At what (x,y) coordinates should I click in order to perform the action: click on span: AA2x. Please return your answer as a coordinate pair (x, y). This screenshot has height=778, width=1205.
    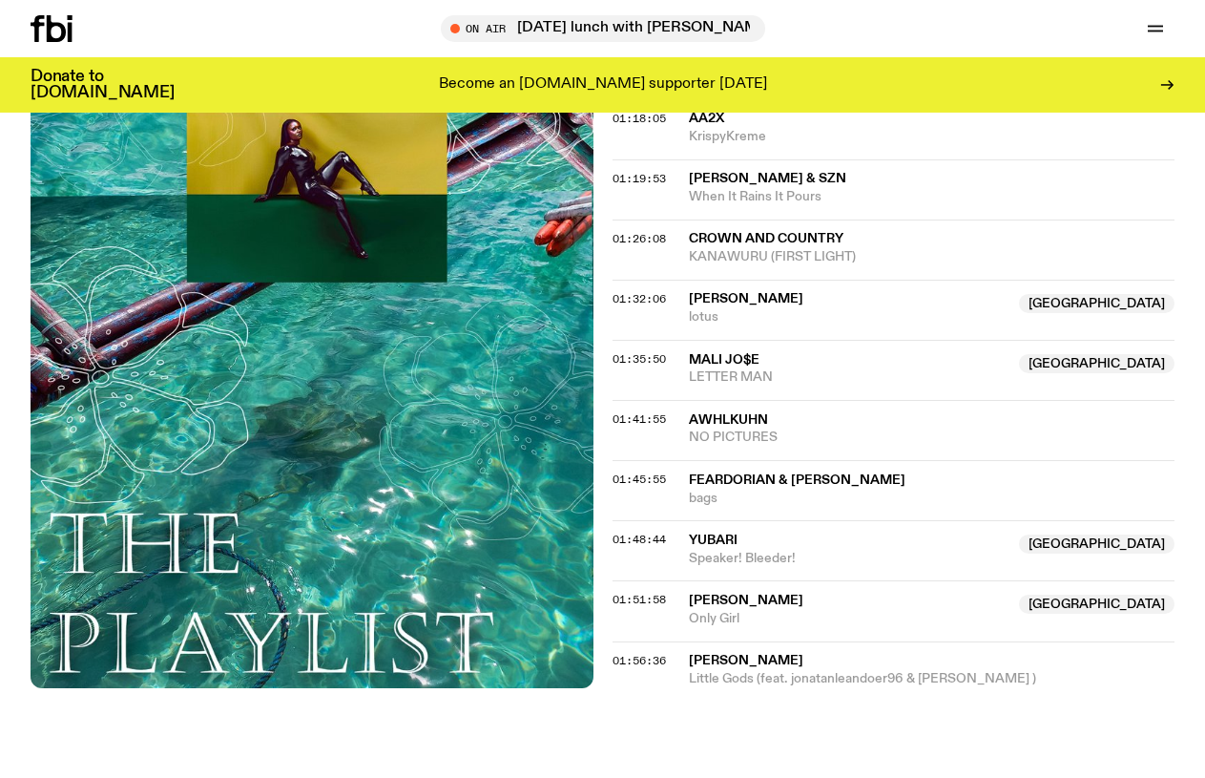
    Looking at the image, I should click on (706, 118).